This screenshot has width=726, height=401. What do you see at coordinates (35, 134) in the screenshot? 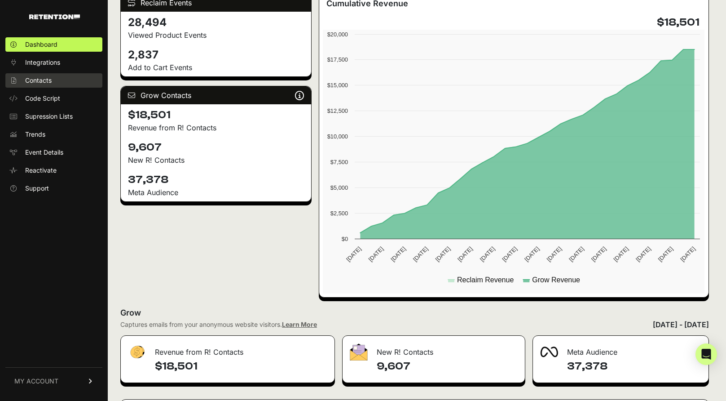
I see `span: Trends` at bounding box center [35, 134].